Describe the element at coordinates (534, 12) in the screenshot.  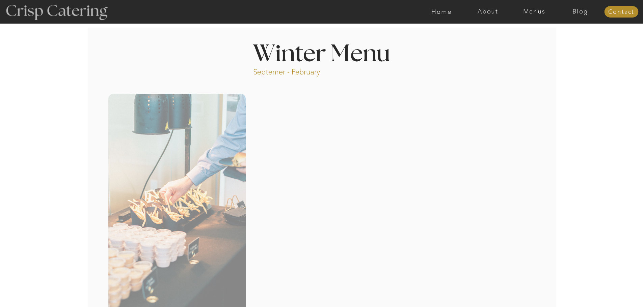
I see `a: Menus` at that location.